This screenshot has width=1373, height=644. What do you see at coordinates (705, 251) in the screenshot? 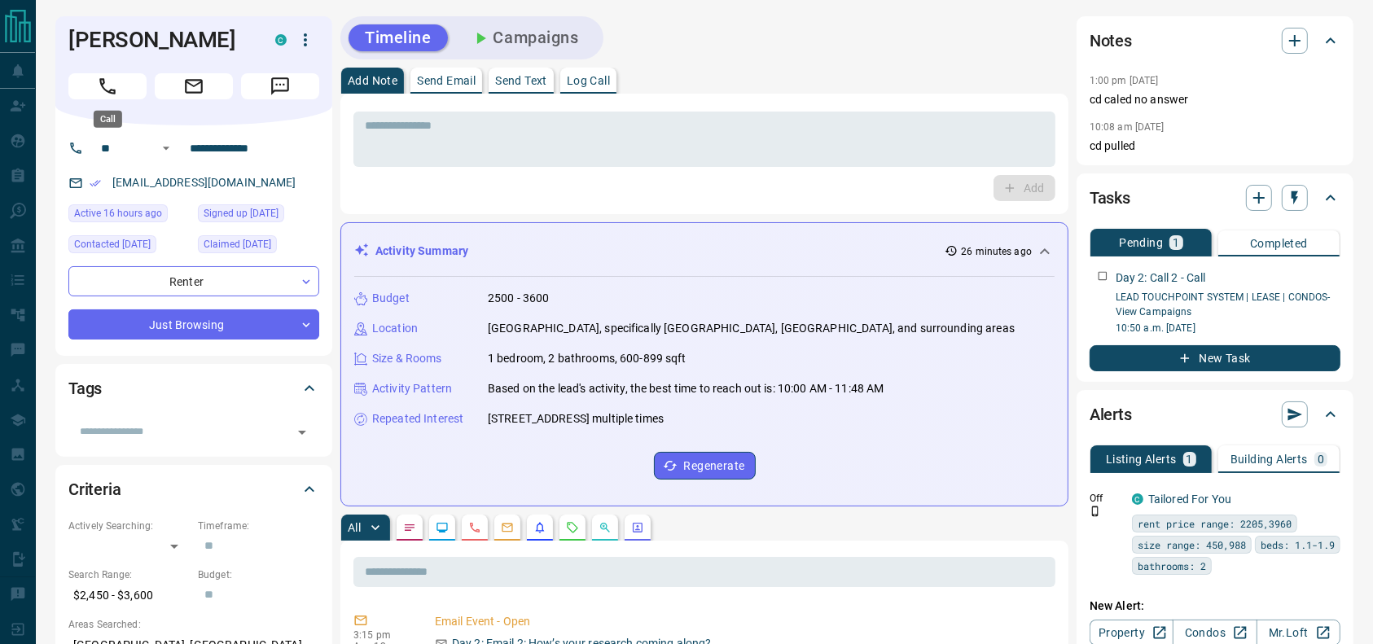
I see `div: Activity Summary26 minutes ago` at bounding box center [705, 251].